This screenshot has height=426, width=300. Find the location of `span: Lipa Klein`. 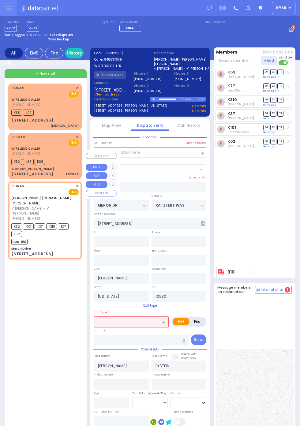

span: Lipa Klein is located at coordinates (235, 90).